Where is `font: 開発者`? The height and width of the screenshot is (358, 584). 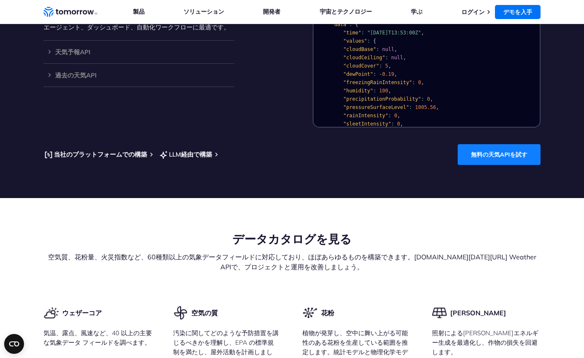 font: 開発者 is located at coordinates (272, 12).